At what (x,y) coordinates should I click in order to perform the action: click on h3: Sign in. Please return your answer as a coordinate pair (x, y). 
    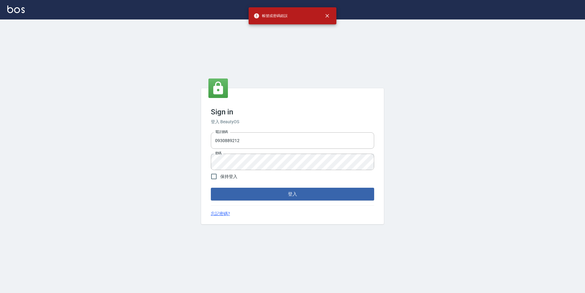
    Looking at the image, I should click on (292, 112).